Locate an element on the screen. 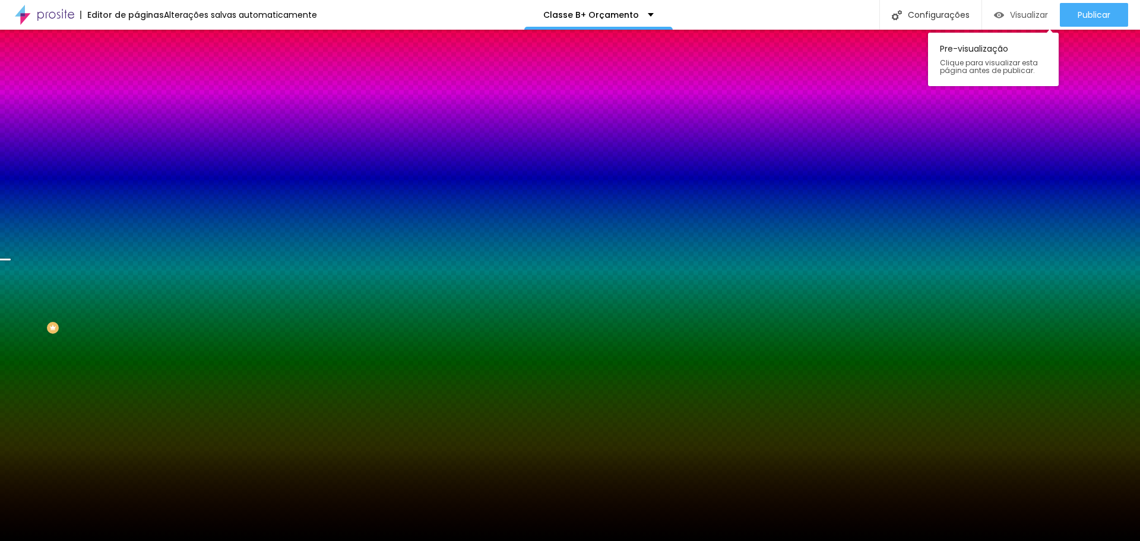 Image resolution: width=1140 pixels, height=541 pixels. span: Visualizar is located at coordinates (1029, 15).